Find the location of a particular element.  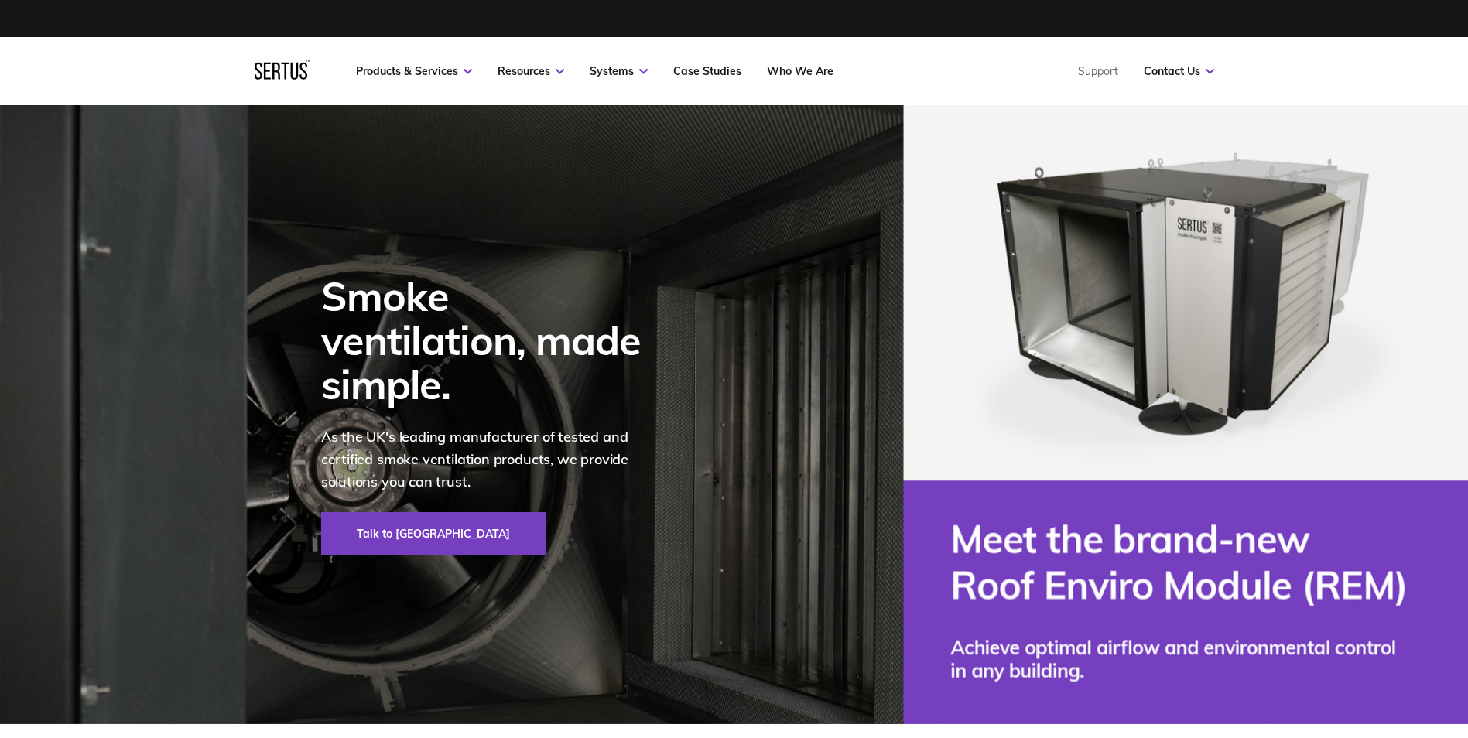

p: As the UK's leading manufacturer of tested and certified smoke ventilation products, we provide s... is located at coordinates (491, 460).